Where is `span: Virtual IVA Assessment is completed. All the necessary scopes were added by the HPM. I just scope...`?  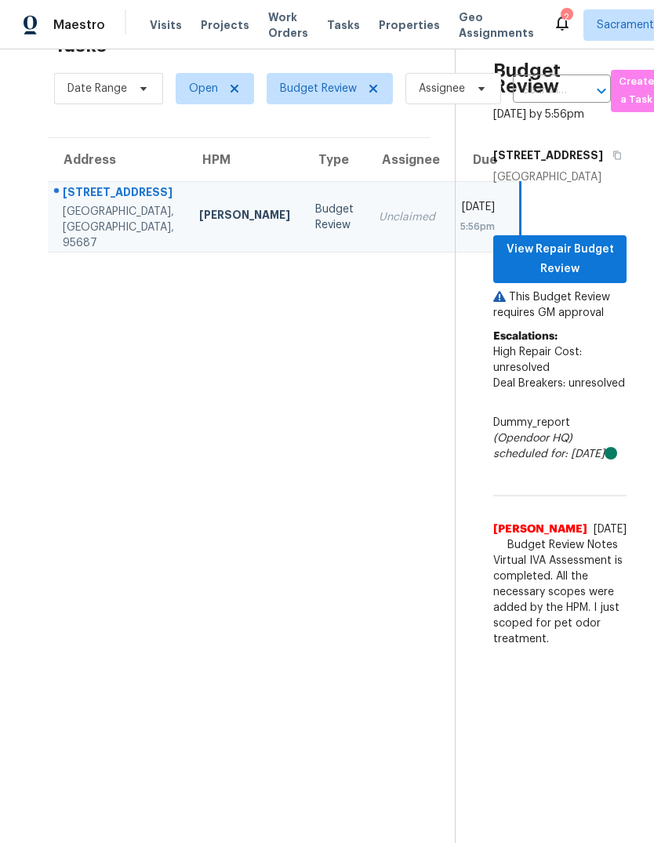 span: Virtual IVA Assessment is completed. All the necessary scopes were added by the HPM. I just scope... is located at coordinates (560, 600).